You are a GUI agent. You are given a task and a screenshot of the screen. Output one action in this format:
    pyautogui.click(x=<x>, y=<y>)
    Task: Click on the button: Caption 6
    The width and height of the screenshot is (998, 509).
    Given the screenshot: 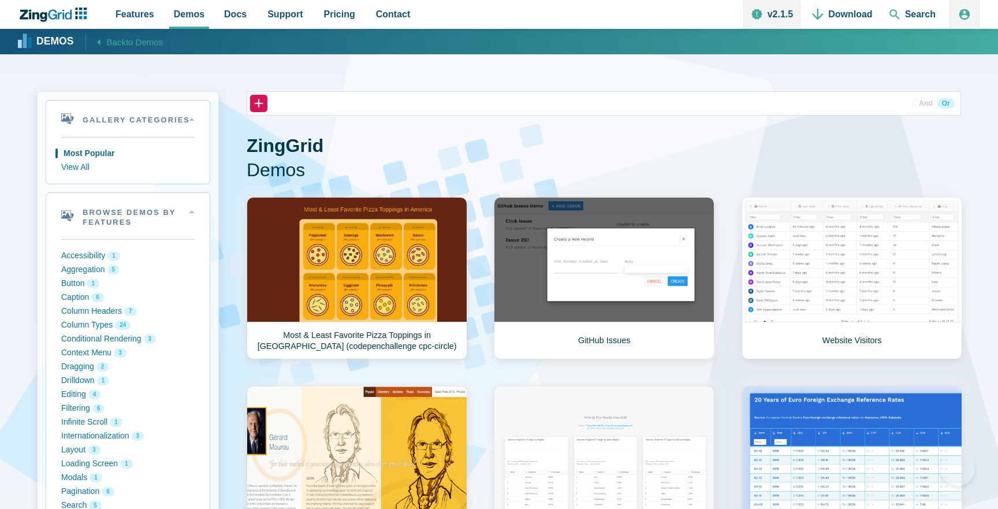 What is the action you would take?
    pyautogui.click(x=128, y=297)
    